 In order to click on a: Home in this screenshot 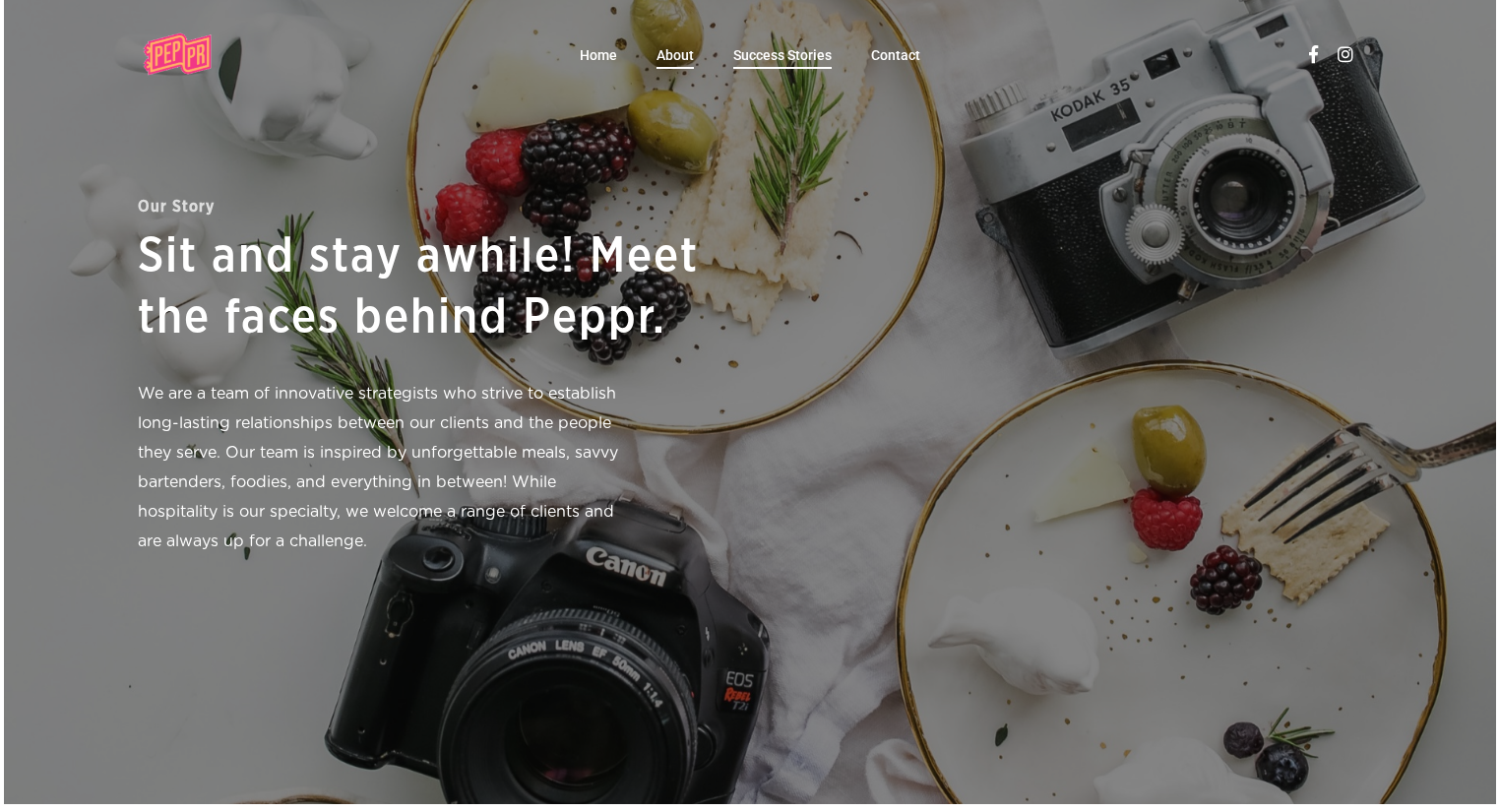, I will do `click(598, 55)`.